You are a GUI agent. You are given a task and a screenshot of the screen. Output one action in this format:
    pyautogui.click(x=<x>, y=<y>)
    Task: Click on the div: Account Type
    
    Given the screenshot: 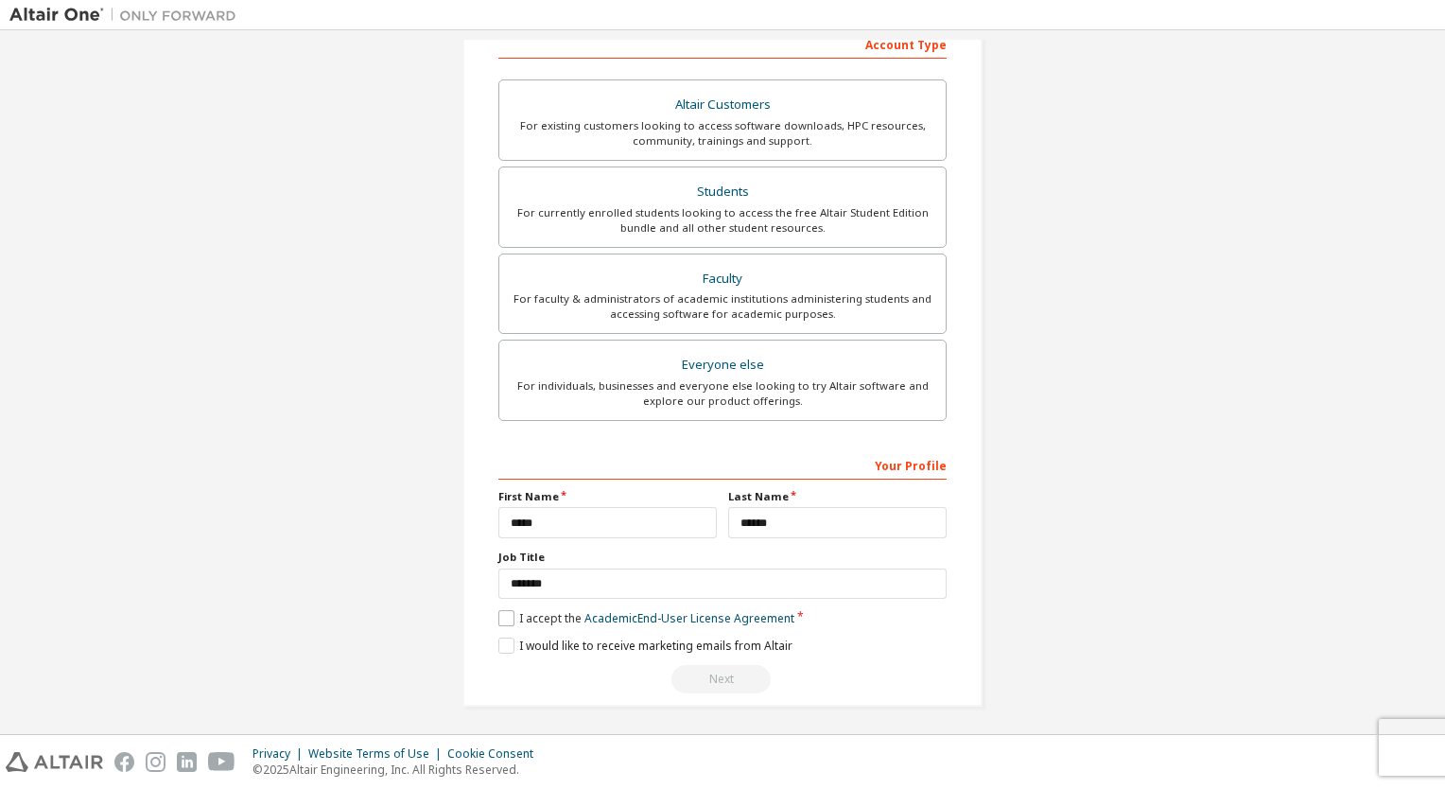 What is the action you would take?
    pyautogui.click(x=722, y=43)
    